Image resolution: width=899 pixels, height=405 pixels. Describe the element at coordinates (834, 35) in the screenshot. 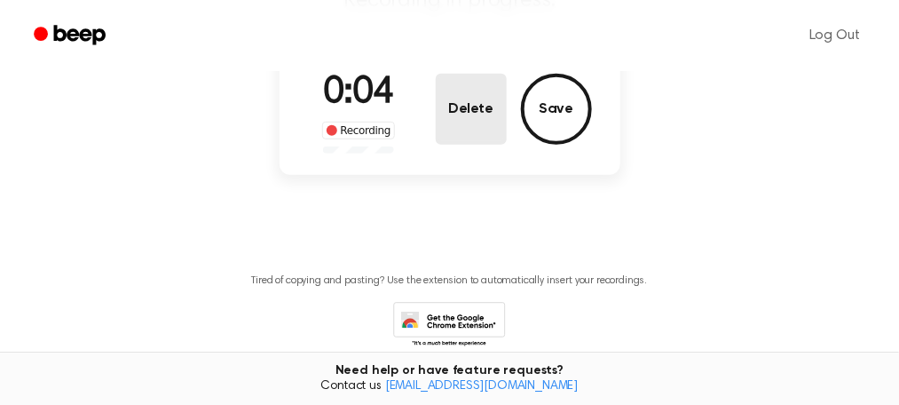

I see `a: Log Out` at that location.